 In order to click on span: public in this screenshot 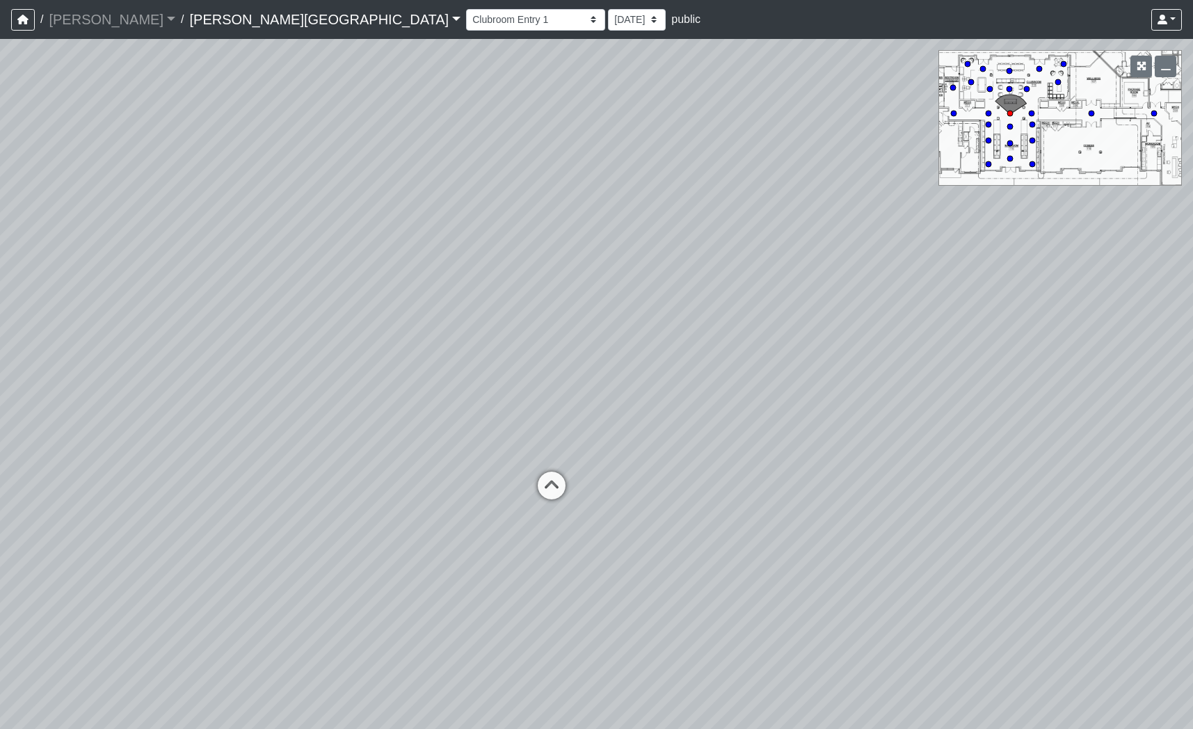, I will do `click(686, 19)`.